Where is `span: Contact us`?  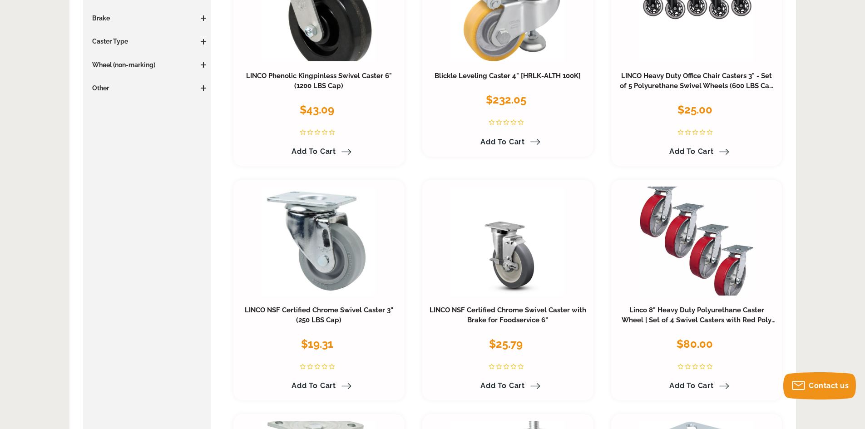
span: Contact us is located at coordinates (828, 385).